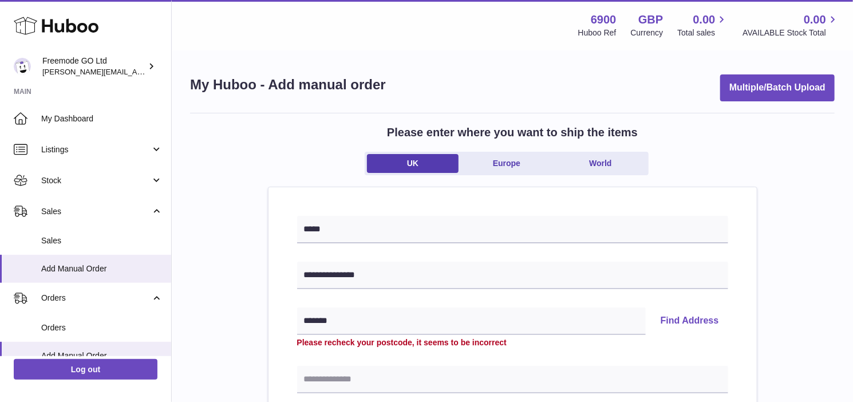 This screenshot has width=853, height=402. I want to click on a: 0.00 Total sales, so click(703, 25).